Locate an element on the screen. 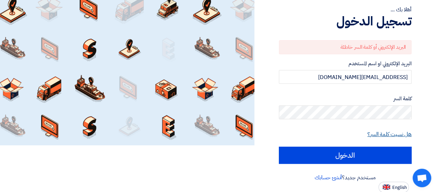  label: البريد الإلكتروني او اسم المستخدم is located at coordinates (345, 64).